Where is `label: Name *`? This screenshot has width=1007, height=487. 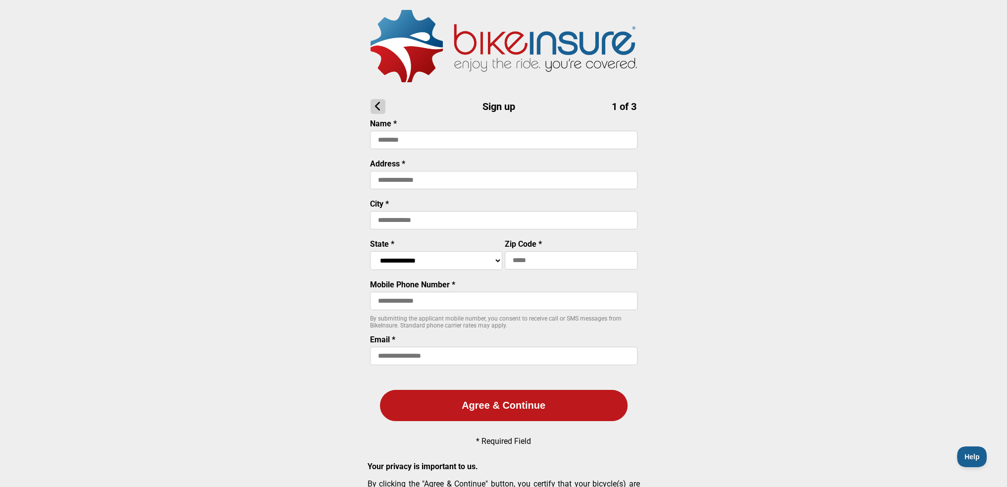 label: Name * is located at coordinates (383, 123).